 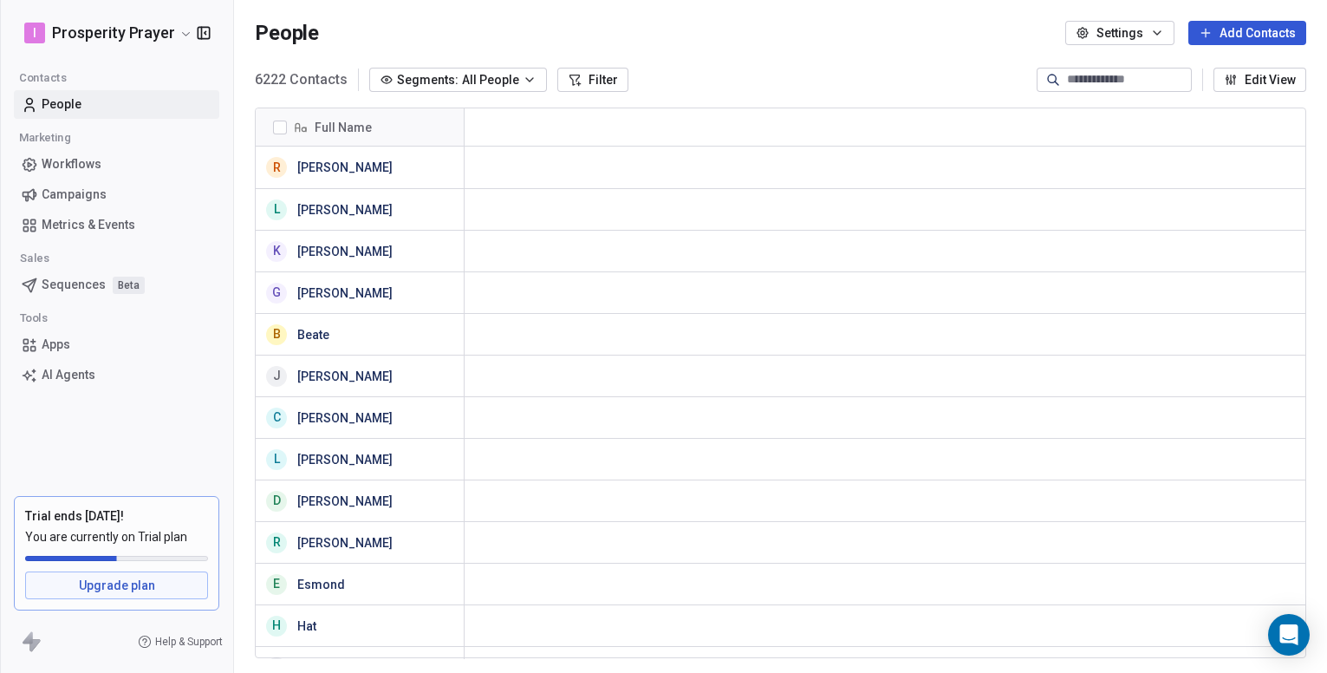 I want to click on a: AI Agents, so click(x=116, y=375).